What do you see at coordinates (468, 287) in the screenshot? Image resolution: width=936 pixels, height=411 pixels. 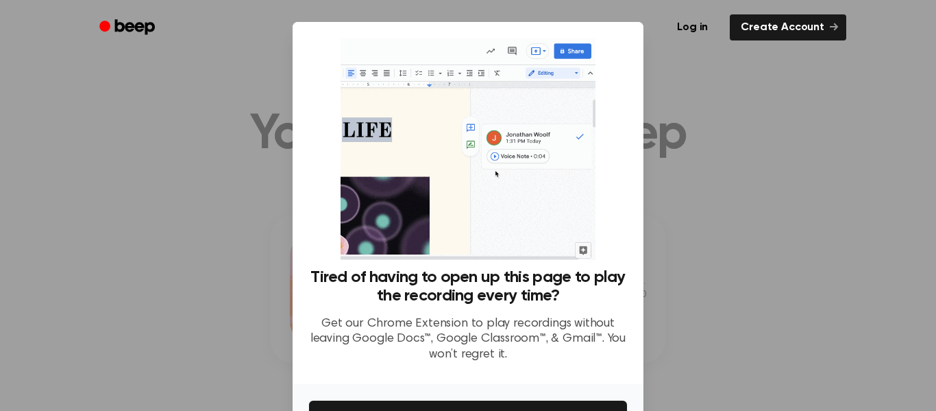 I see `h3: Tired of having to open up this page to play the recording every time?` at bounding box center [468, 287].